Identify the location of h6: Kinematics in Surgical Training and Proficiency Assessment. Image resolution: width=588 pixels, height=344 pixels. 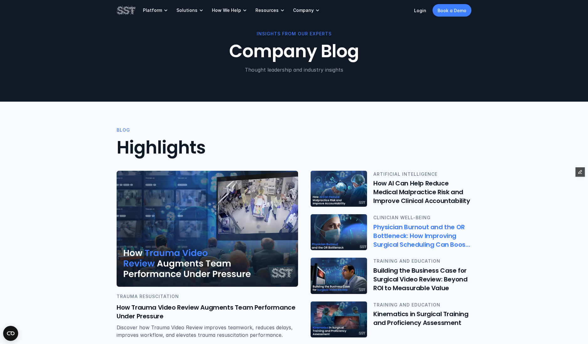
(422, 319).